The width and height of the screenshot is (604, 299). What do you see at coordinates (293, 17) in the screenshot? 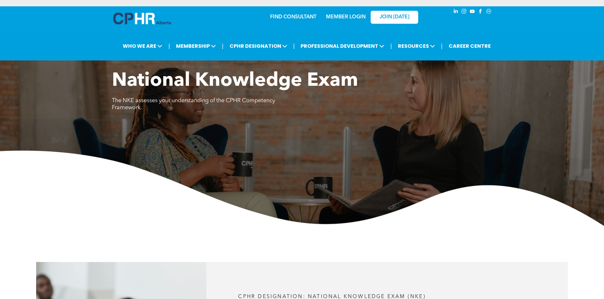
I see `a: FIND CONSULTANT` at bounding box center [293, 17].